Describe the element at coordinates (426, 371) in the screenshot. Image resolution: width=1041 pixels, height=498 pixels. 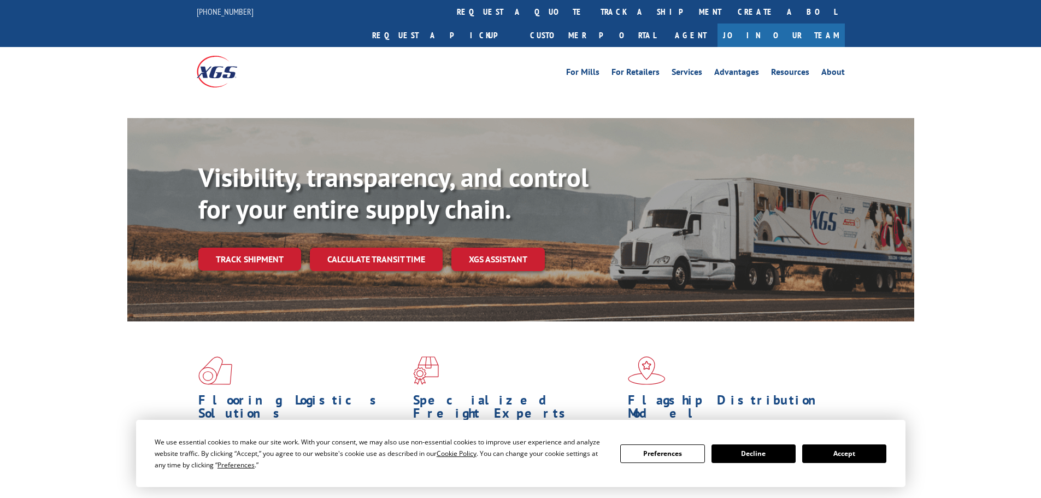
I see `img: xgs-icon-focused-on-flooring-red` at that location.